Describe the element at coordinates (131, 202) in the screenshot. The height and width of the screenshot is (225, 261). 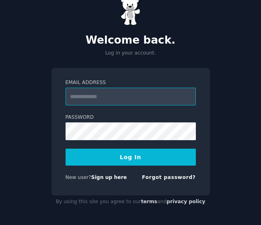
I see `div: By using this site you agree to our and` at that location.